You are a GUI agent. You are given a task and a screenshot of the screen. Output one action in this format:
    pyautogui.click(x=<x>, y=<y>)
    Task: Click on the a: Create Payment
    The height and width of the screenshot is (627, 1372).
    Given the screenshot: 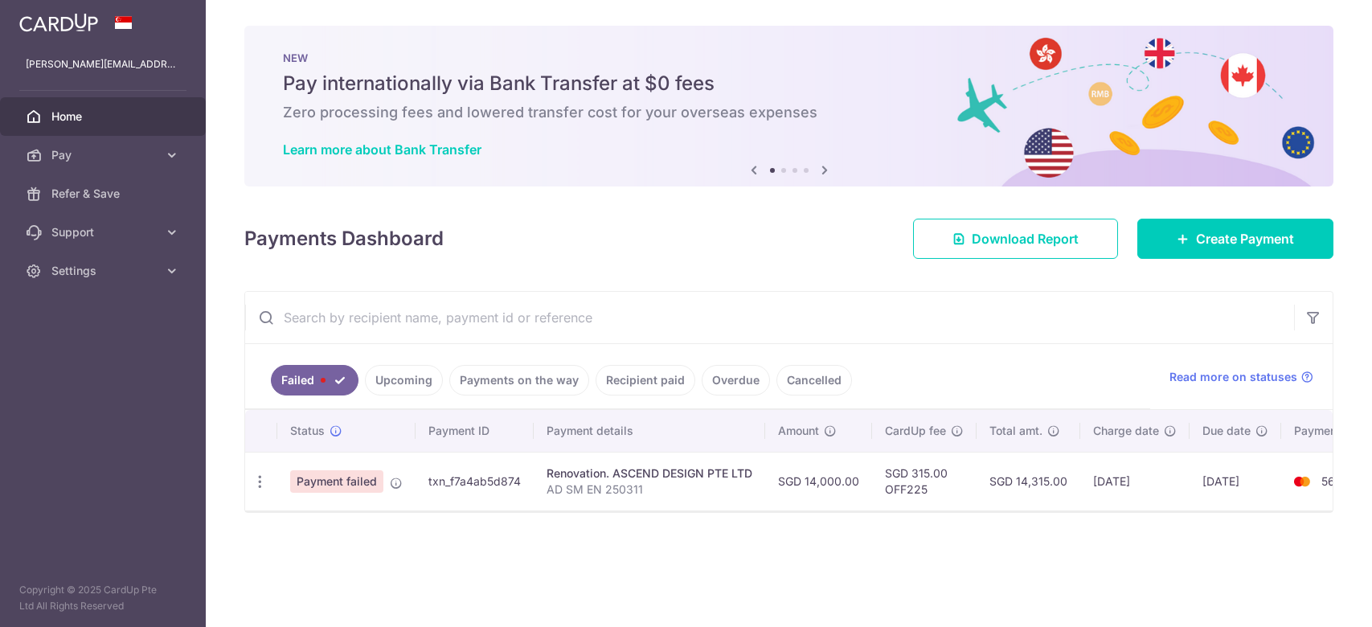 What is the action you would take?
    pyautogui.click(x=1235, y=239)
    